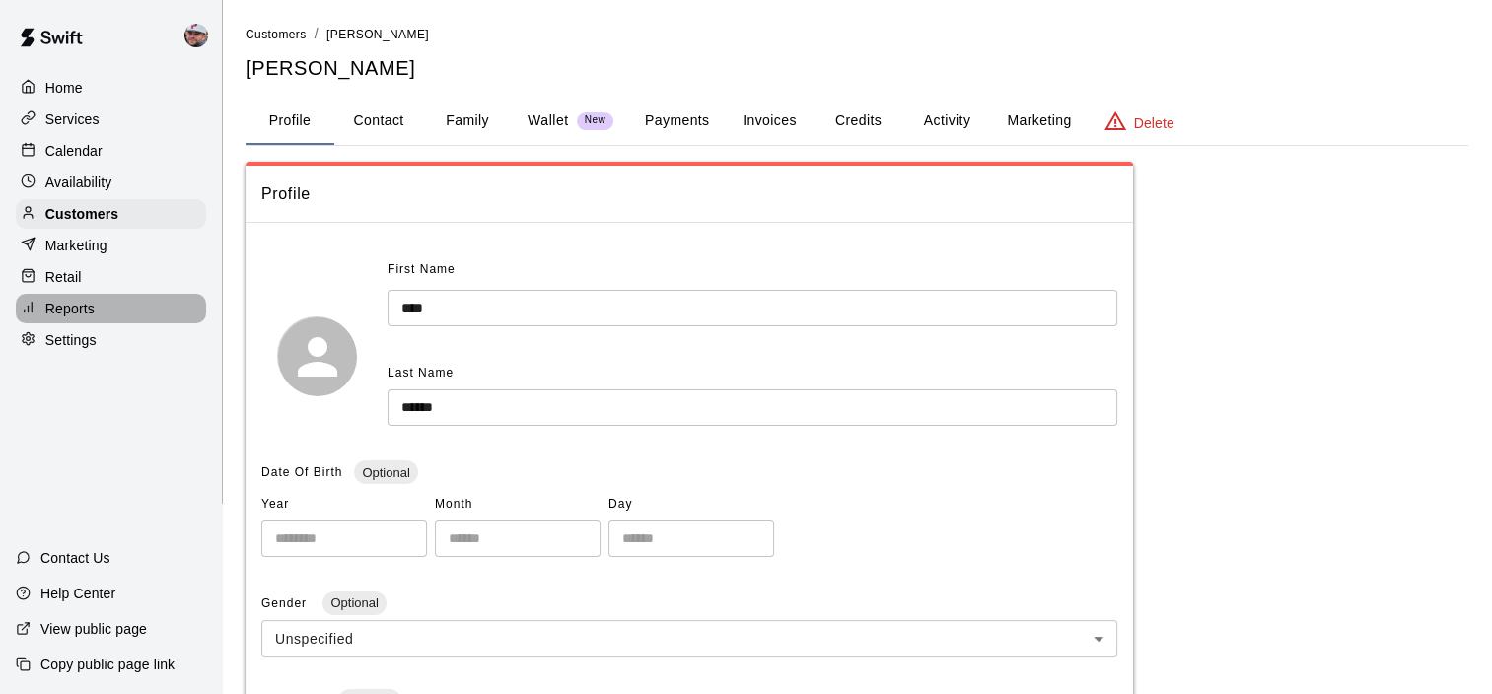 Image resolution: width=1492 pixels, height=694 pixels. I want to click on p: Home, so click(64, 88).